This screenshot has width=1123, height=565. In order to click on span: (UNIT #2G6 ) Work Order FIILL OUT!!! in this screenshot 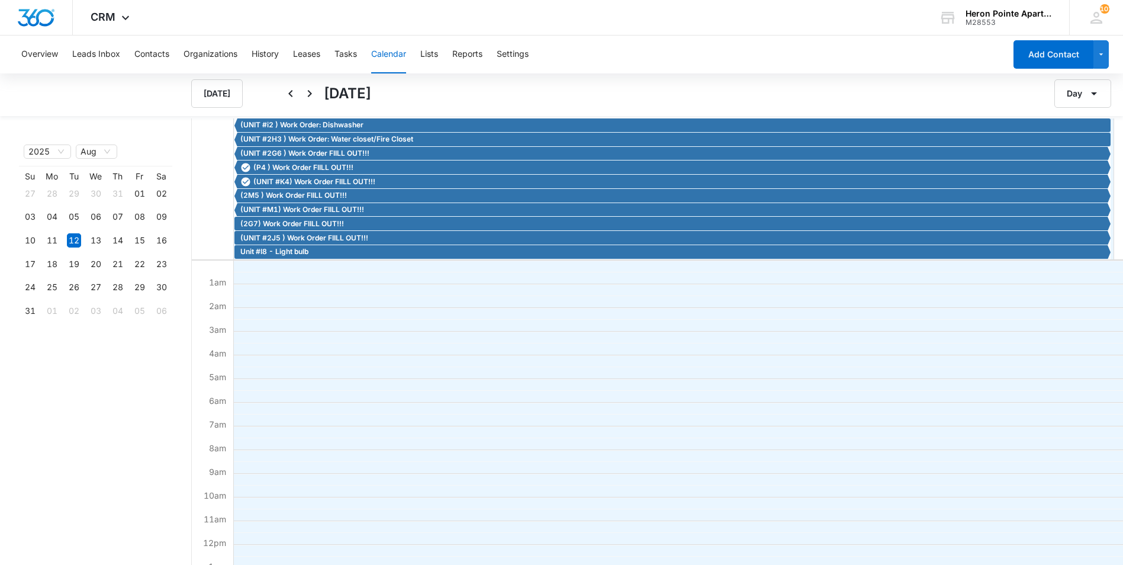, I will do `click(305, 153)`.